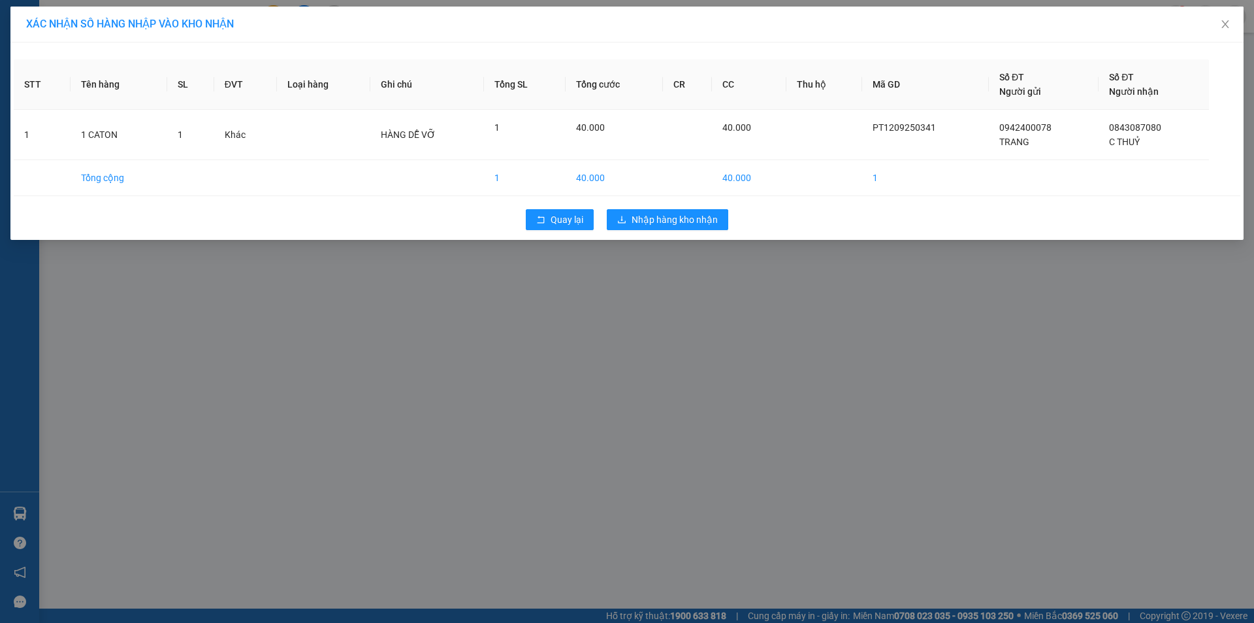  What do you see at coordinates (926, 84) in the screenshot?
I see `th: Mã GD` at bounding box center [926, 84].